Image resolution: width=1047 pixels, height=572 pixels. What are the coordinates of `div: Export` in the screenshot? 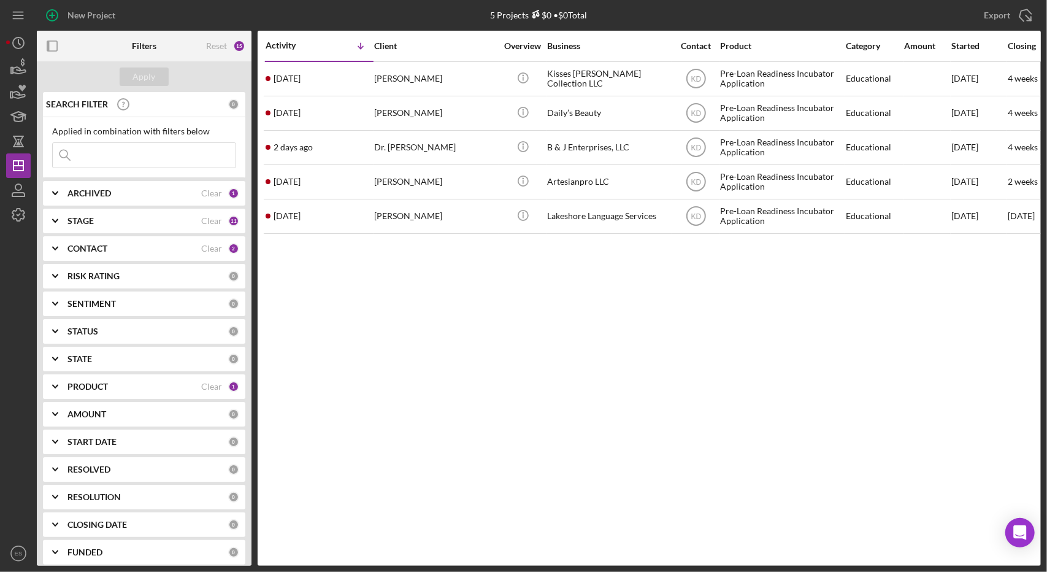 It's located at (997, 15).